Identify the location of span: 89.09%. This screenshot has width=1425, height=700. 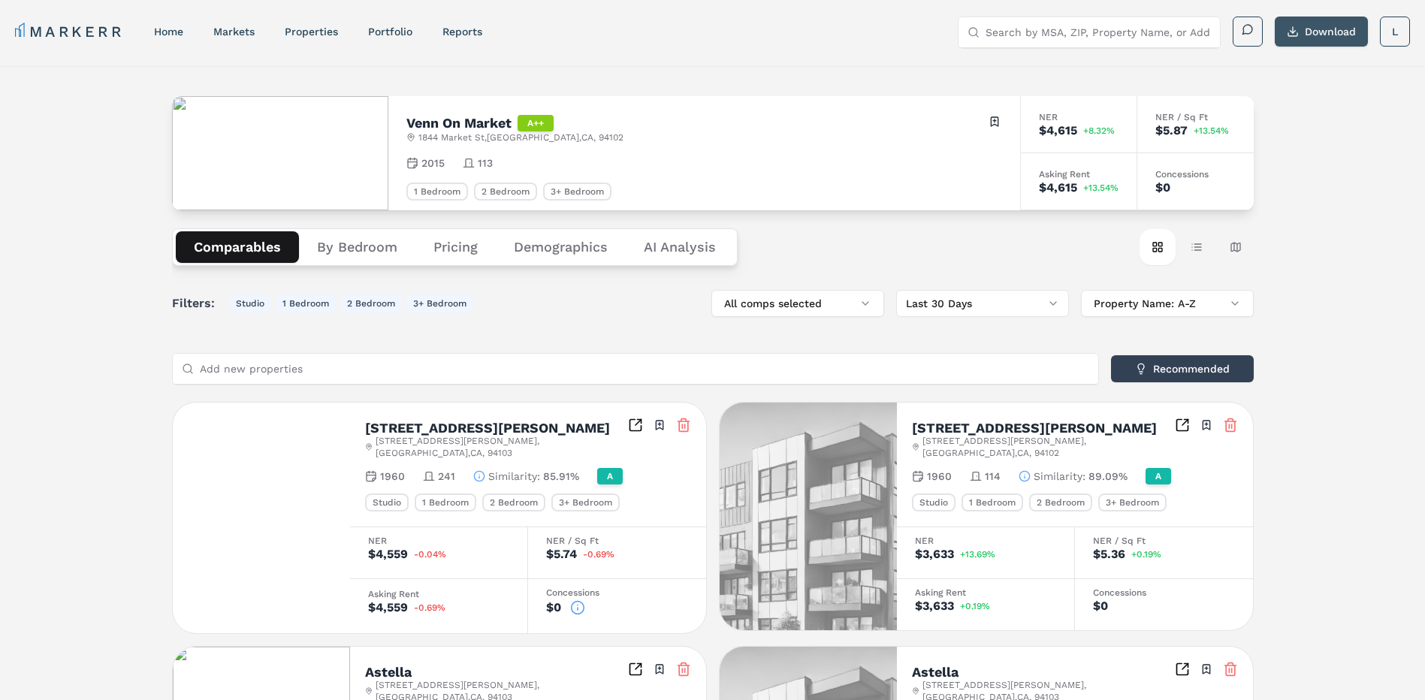
(1108, 476).